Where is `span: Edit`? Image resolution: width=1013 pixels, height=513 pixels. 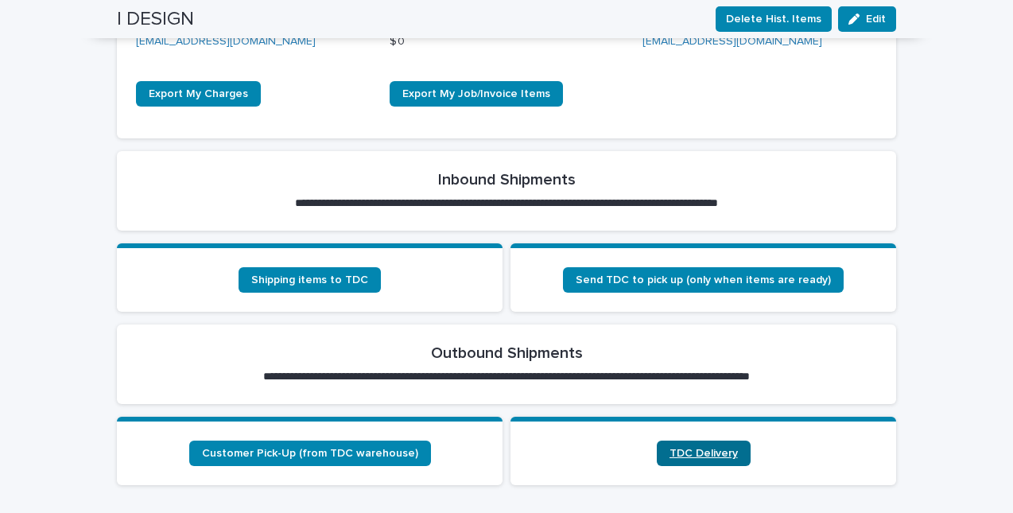
span: Edit is located at coordinates (875, 19).